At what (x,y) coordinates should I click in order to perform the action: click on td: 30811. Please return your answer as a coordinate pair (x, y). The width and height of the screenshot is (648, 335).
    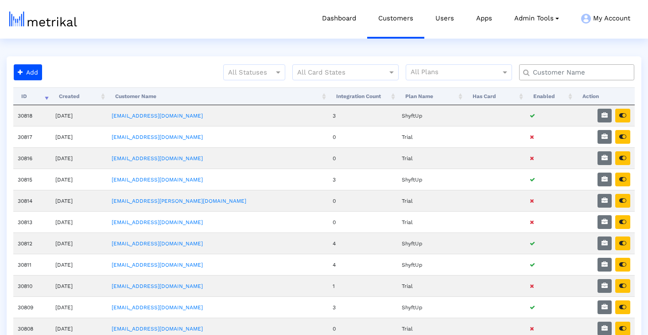
    Looking at the image, I should click on (32, 264).